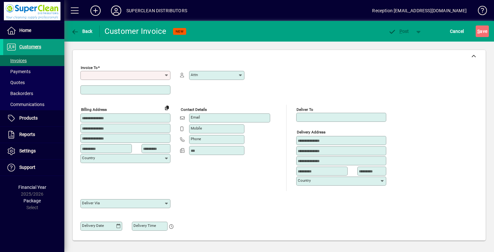  I want to click on span: Settings, so click(27, 151).